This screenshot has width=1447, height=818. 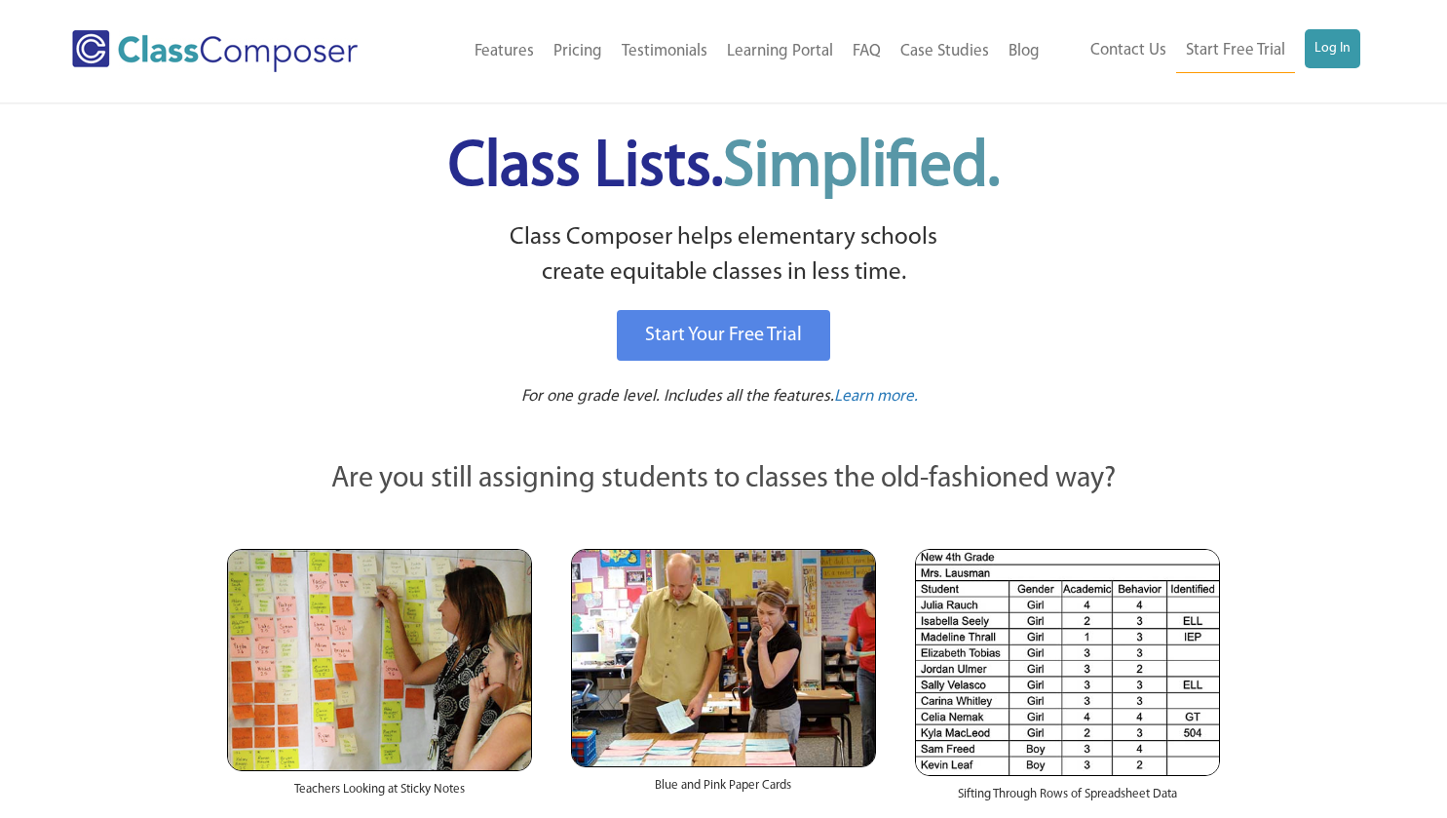 I want to click on a: Pricing, so click(x=578, y=52).